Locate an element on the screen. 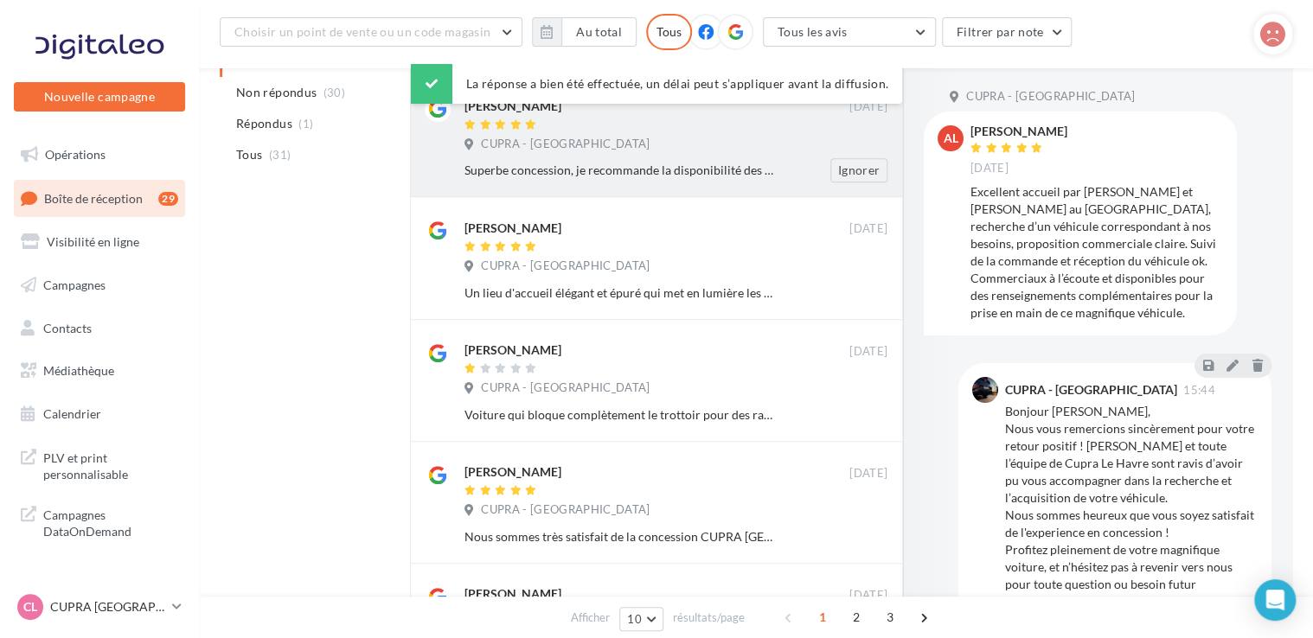  a: Campagnes is located at coordinates (99, 285).